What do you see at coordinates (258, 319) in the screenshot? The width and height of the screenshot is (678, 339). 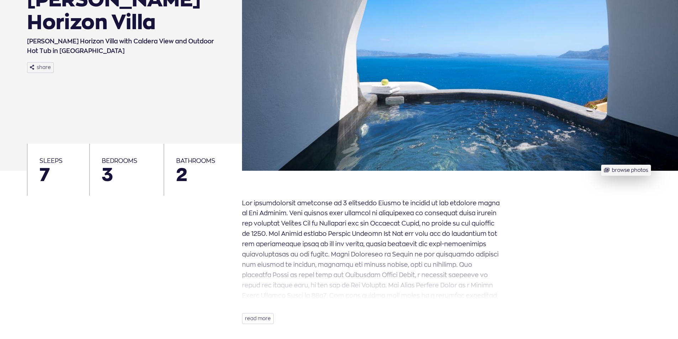 I see `button: read more` at bounding box center [258, 319].